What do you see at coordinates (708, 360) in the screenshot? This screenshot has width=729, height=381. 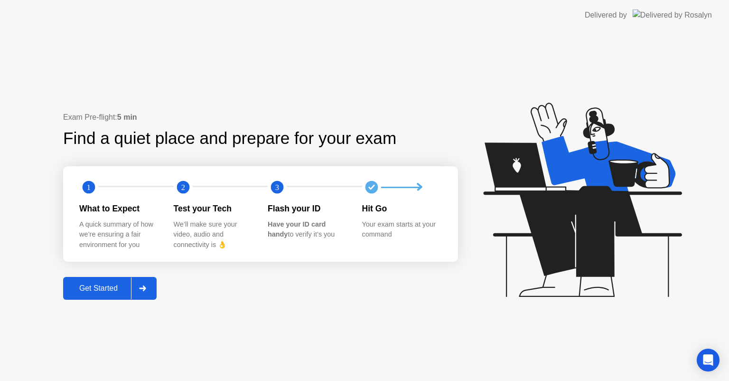 I see `div: Open Intercom Messenger` at bounding box center [708, 360].